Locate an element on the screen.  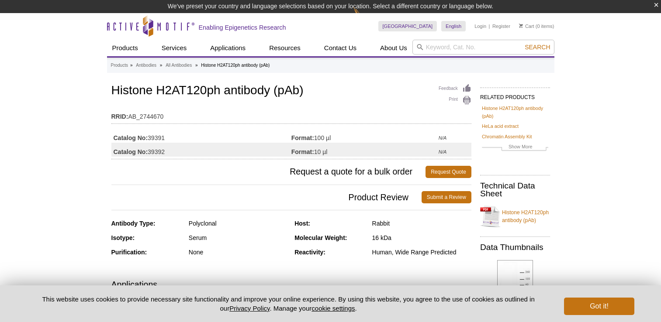
a: Chromatin Assembly Kit is located at coordinates (507, 137).